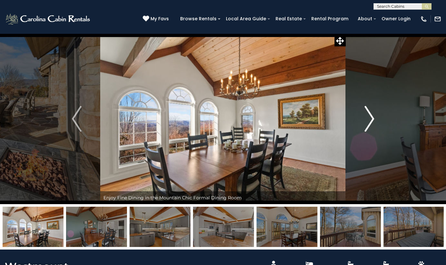  Describe the element at coordinates (350, 227) in the screenshot. I see `img: 165554806` at that location.